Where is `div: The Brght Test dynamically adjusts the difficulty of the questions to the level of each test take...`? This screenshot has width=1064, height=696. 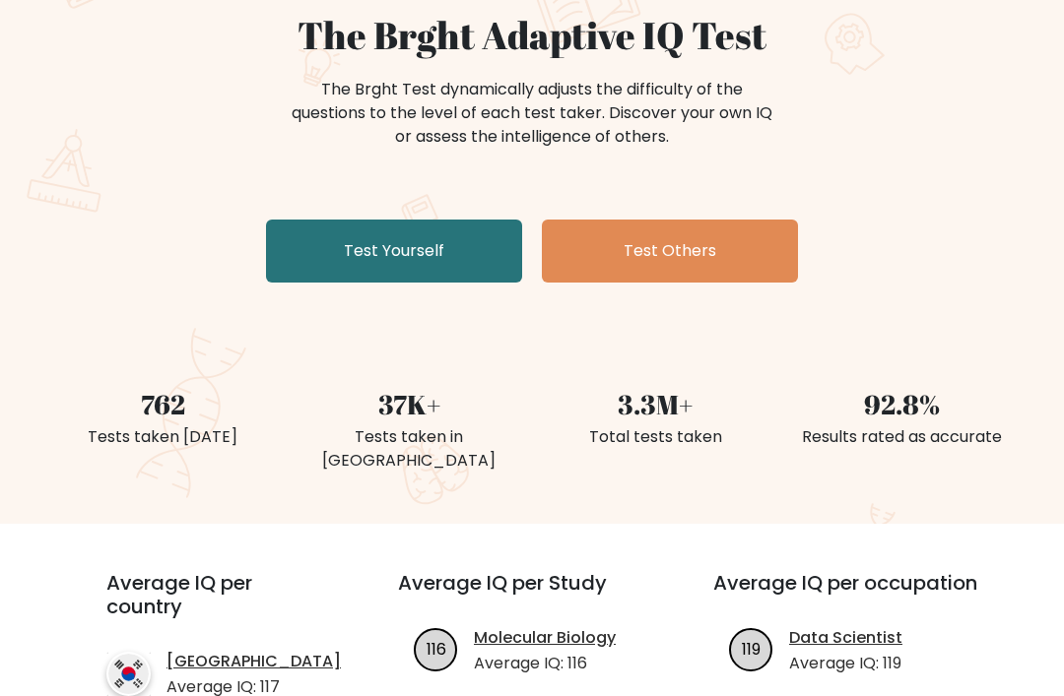
div: The Brght Test dynamically adjusts the difficulty of the questions to the level of each test take... is located at coordinates (532, 113).